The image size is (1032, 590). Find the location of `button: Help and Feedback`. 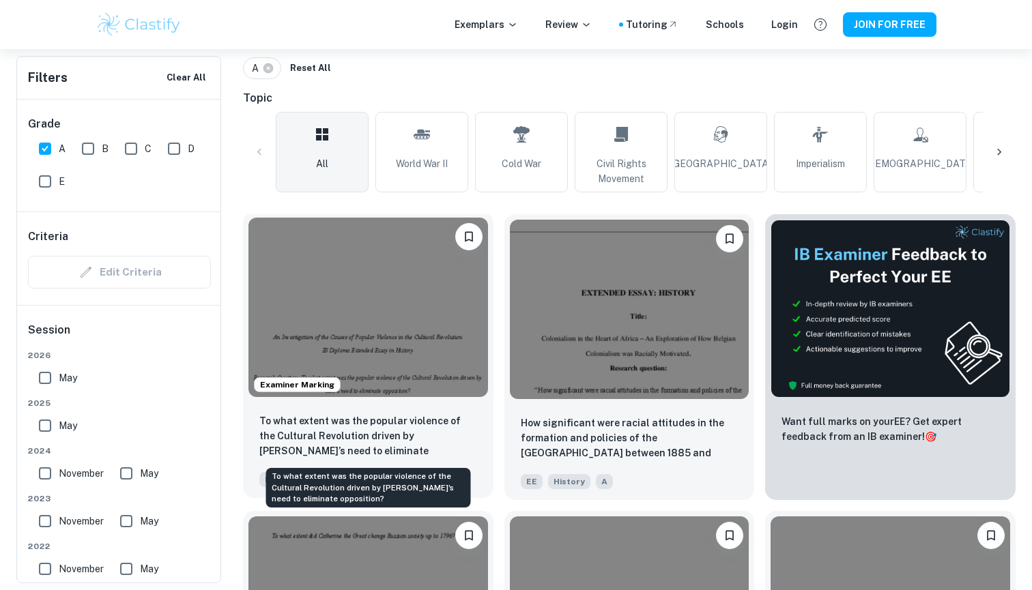

button: Help and Feedback is located at coordinates (820, 25).